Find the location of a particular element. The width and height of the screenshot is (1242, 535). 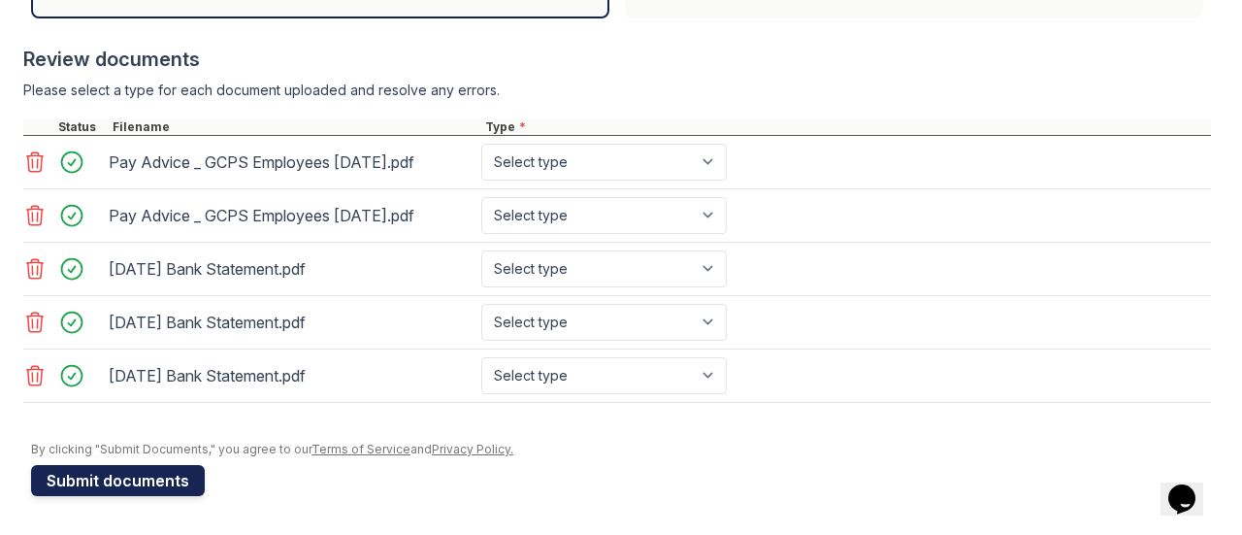

a: Terms of Service is located at coordinates (361, 448).